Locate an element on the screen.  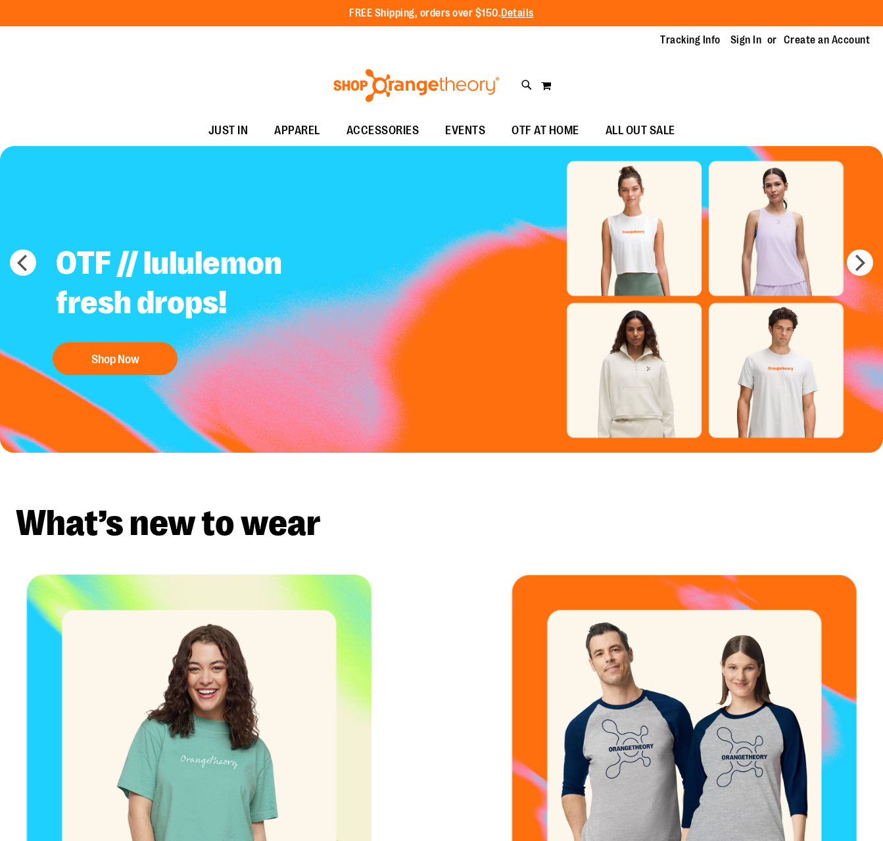
a: Tracking Info is located at coordinates (691, 40).